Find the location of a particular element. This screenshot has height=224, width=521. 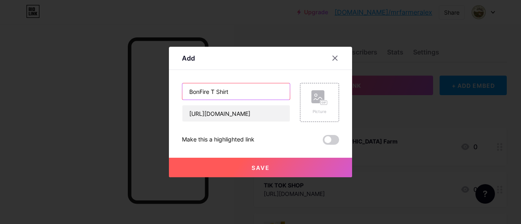

div: Add is located at coordinates (188, 58).